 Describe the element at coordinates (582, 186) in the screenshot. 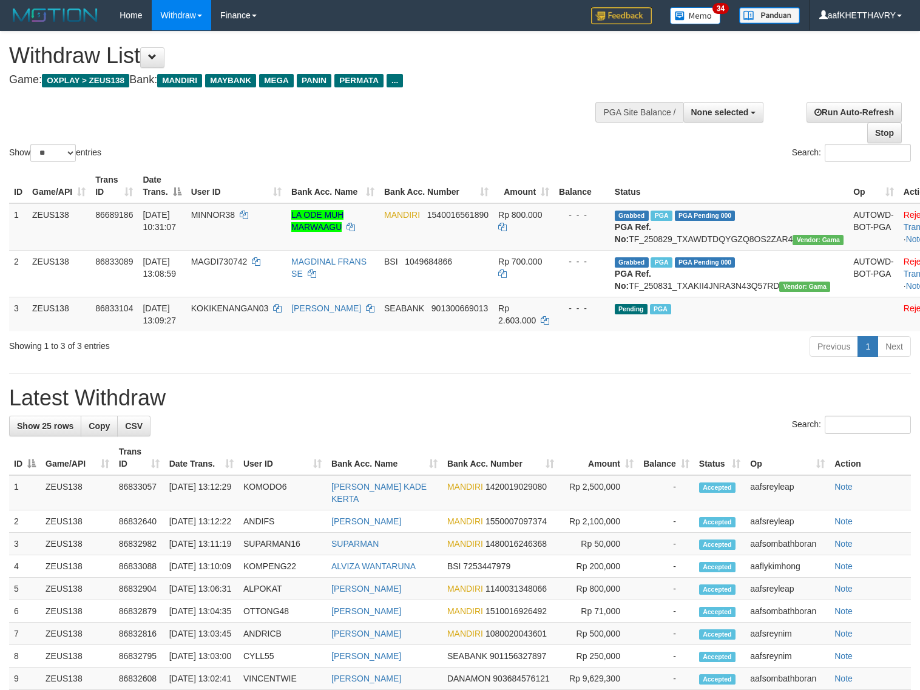

I see `th: Balance` at that location.